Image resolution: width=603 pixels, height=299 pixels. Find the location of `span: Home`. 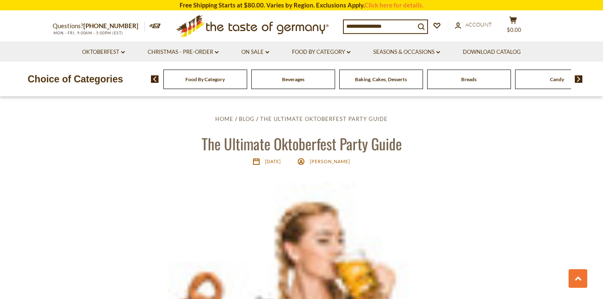

span: Home is located at coordinates (224, 119).